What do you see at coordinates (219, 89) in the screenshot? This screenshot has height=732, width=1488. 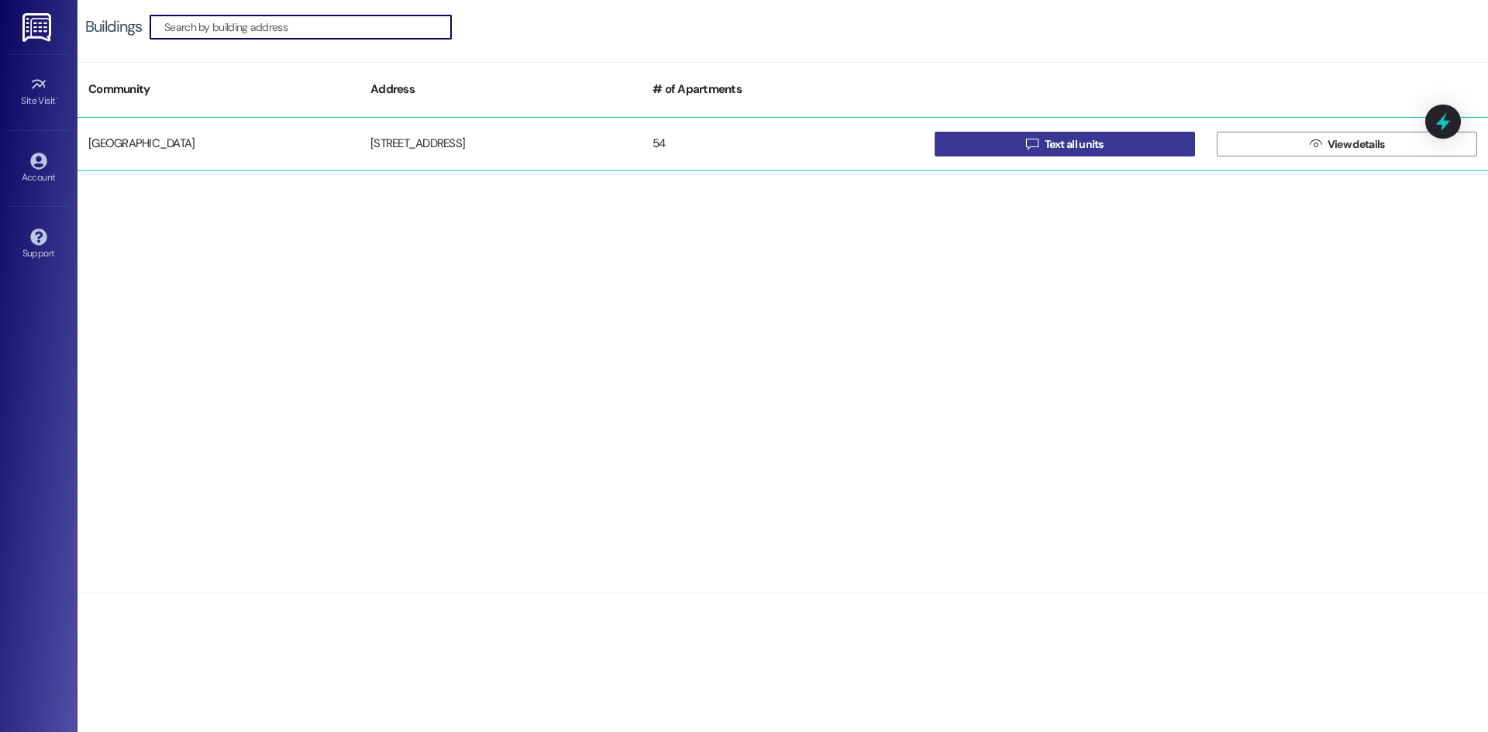 I see `div: Community` at bounding box center [219, 89].